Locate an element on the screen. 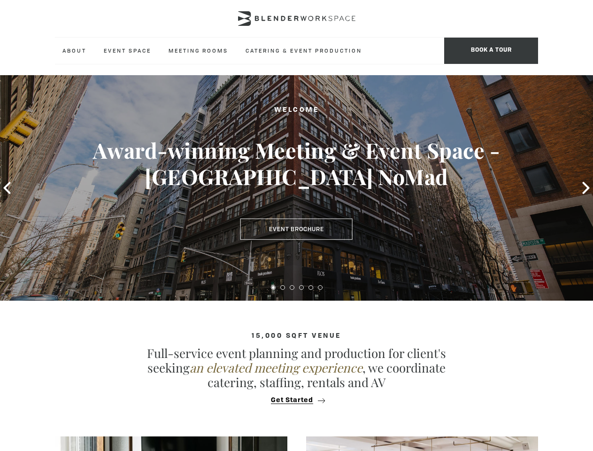 Image resolution: width=593 pixels, height=451 pixels. h2: Welcome is located at coordinates (296, 110).